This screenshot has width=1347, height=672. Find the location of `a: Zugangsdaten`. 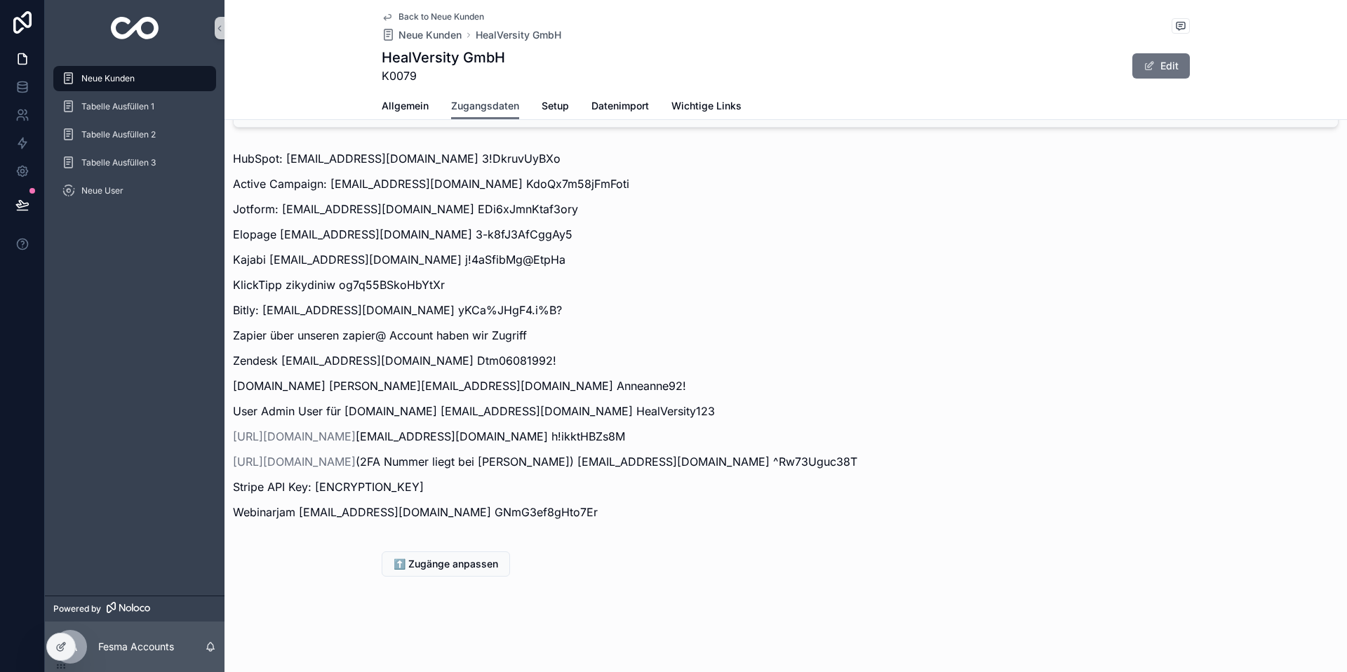

a: Zugangsdaten is located at coordinates (485, 107).